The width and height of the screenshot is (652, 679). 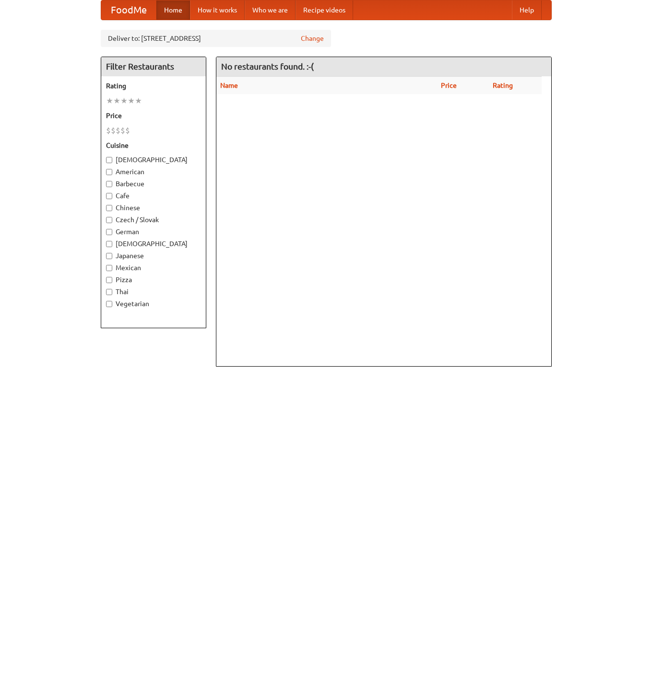 What do you see at coordinates (109, 184) in the screenshot?
I see `input: Barbecue` at bounding box center [109, 184].